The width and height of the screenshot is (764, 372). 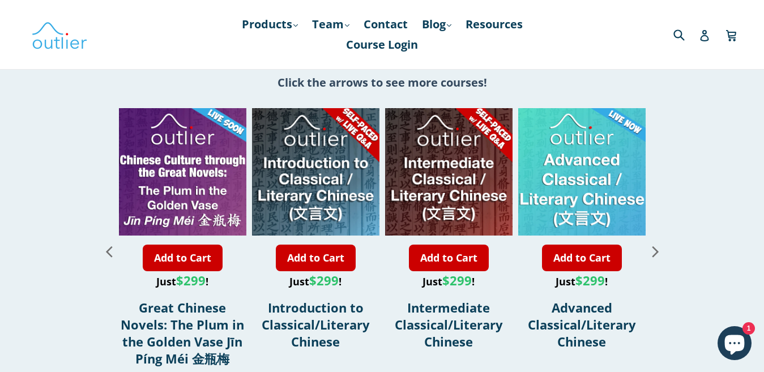 What do you see at coordinates (582, 325) in the screenshot?
I see `a: Advanced Classical/Literary Chinese` at bounding box center [582, 325].